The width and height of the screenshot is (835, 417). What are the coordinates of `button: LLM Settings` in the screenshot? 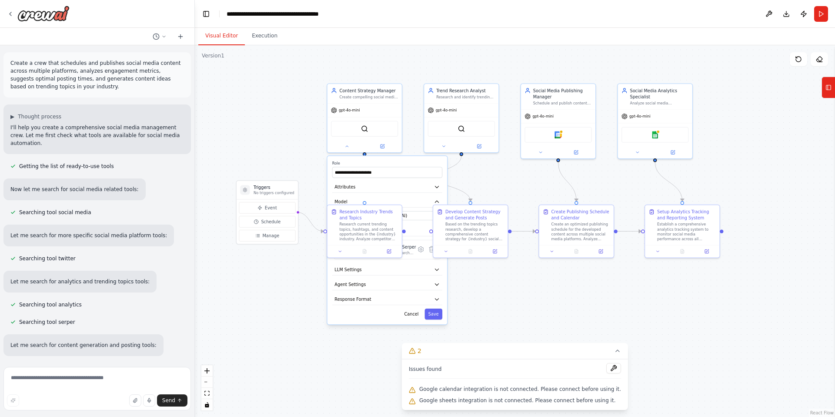 It's located at (387, 270).